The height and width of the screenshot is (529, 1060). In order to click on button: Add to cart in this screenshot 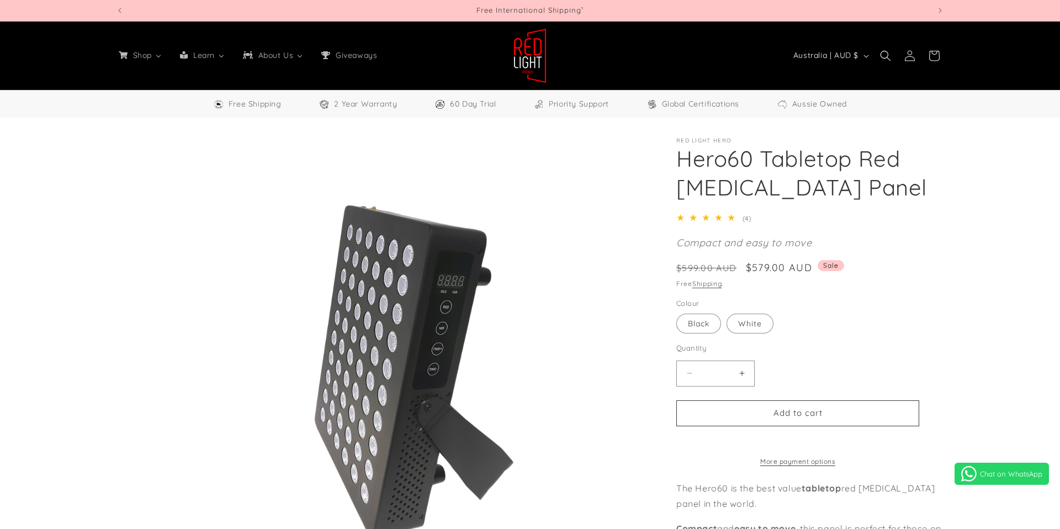, I will do `click(797, 413)`.